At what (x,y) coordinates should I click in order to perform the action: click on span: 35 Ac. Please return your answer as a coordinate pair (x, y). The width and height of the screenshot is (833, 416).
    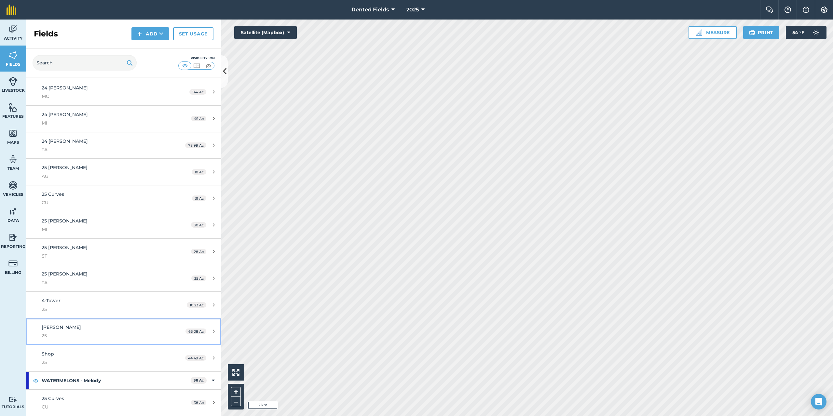
    Looking at the image, I should click on (199, 278).